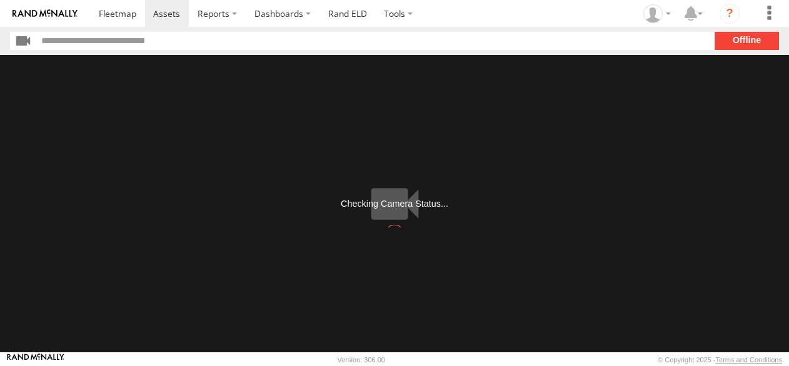 Image resolution: width=789 pixels, height=366 pixels. I want to click on div: John Olaniyan, so click(657, 14).